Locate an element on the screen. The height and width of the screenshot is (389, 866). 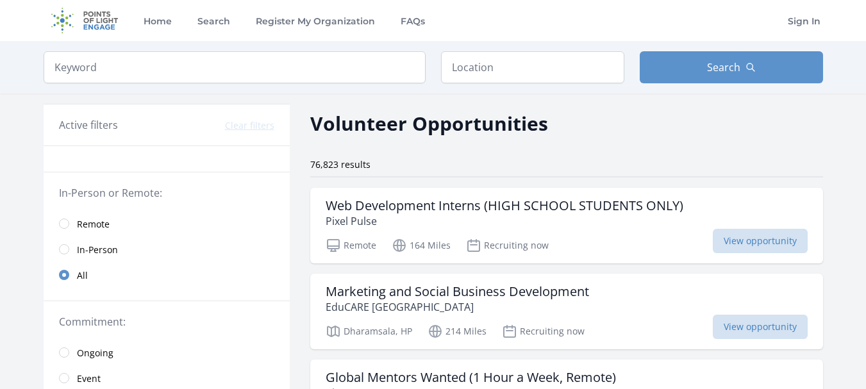
span: In-Person is located at coordinates (97, 250).